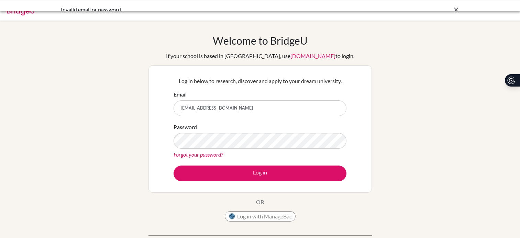 The image size is (520, 238). What do you see at coordinates (260, 216) in the screenshot?
I see `button: Log in with ManageBac` at bounding box center [260, 216].